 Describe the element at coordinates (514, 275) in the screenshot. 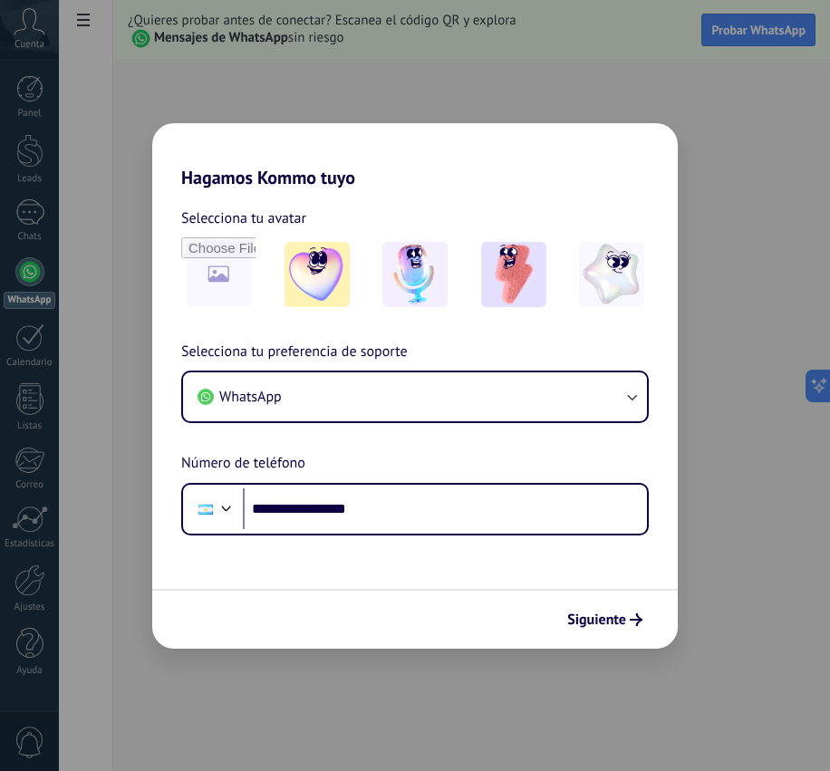

I see `img: -3.jpeg` at that location.